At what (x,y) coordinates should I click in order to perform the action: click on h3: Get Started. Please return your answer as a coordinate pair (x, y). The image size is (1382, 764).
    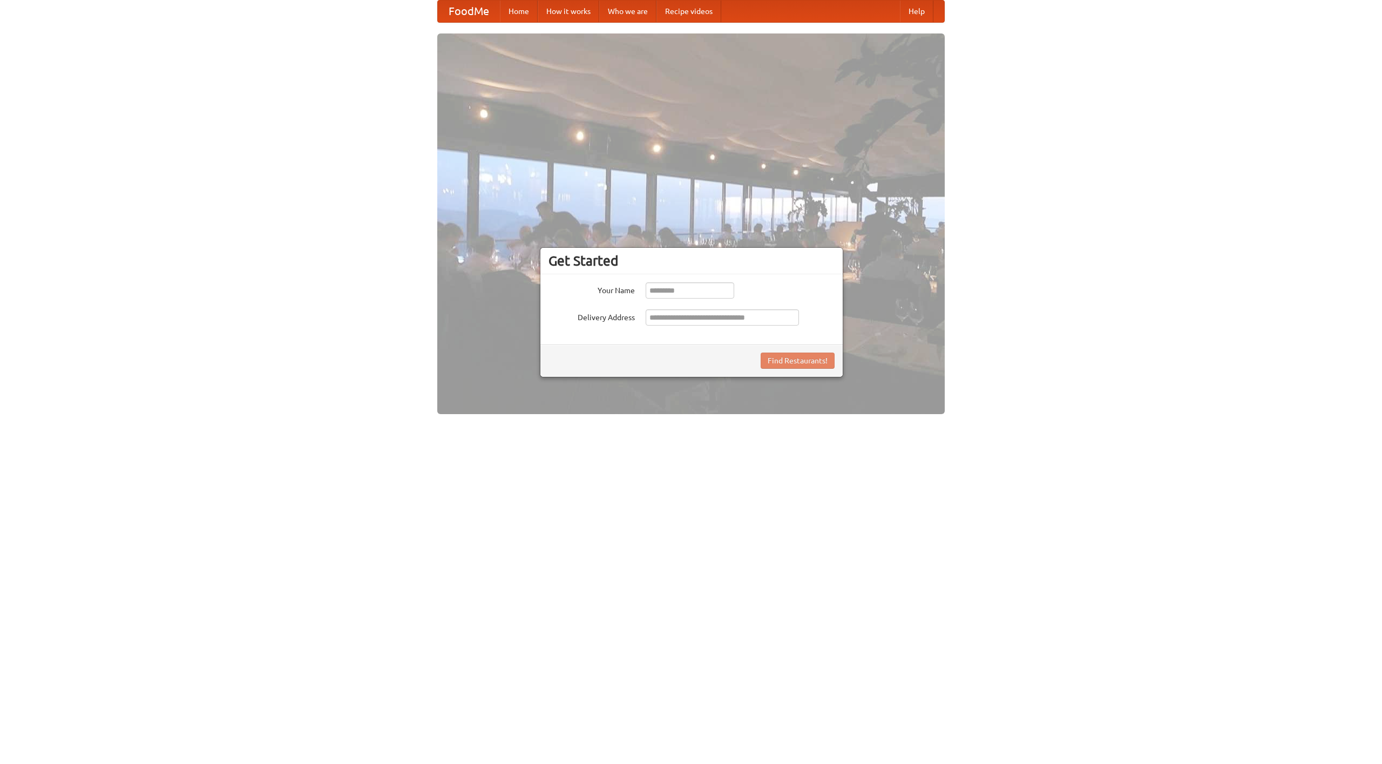
    Looking at the image, I should click on (691, 261).